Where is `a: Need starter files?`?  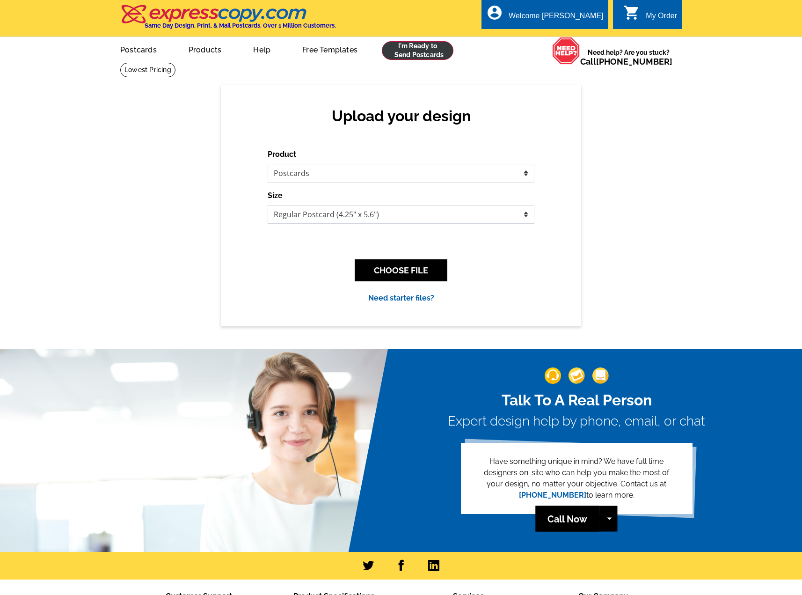 a: Need starter files? is located at coordinates (401, 298).